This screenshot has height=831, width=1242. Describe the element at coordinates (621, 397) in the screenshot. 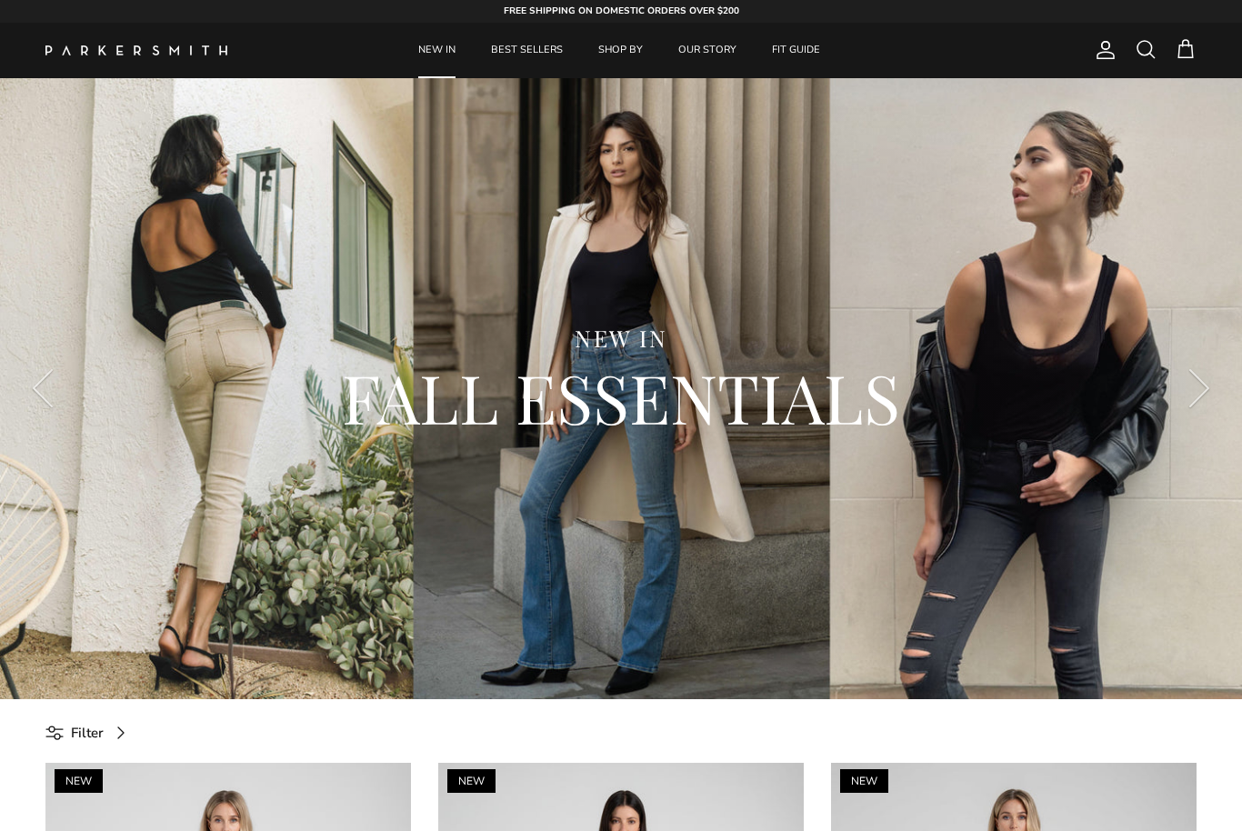

I see `h2: FALL ESSENTIALS` at that location.